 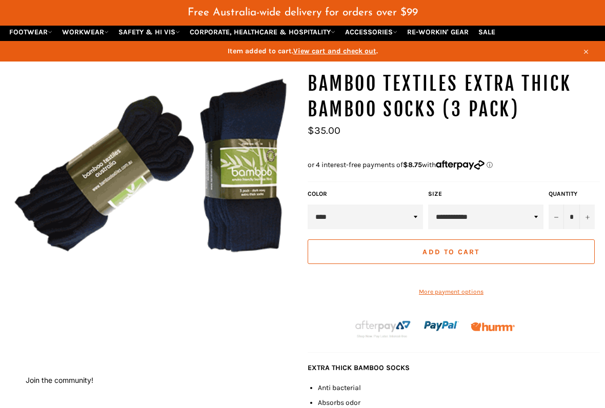 What do you see at coordinates (571, 194) in the screenshot?
I see `label: Quantity` at bounding box center [571, 194].